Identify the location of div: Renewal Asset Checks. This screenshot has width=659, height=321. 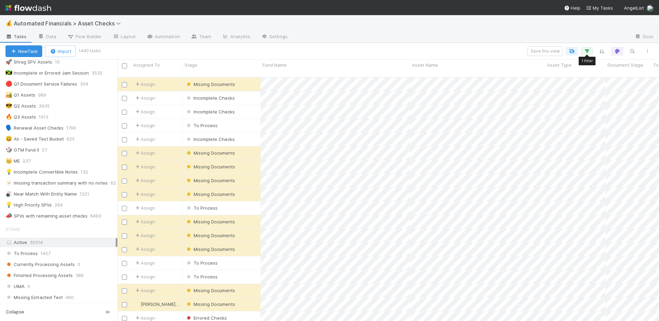
(34, 128).